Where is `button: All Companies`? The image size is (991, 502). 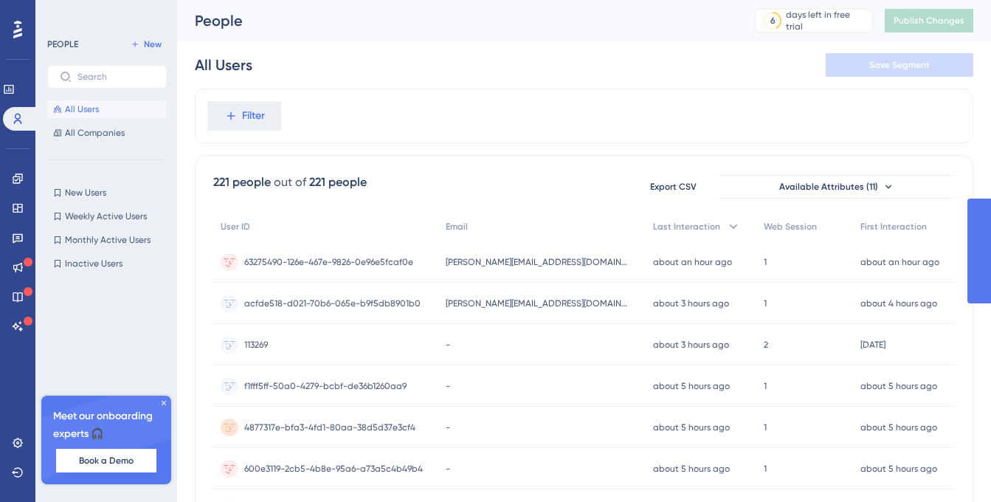
button: All Companies is located at coordinates (107, 133).